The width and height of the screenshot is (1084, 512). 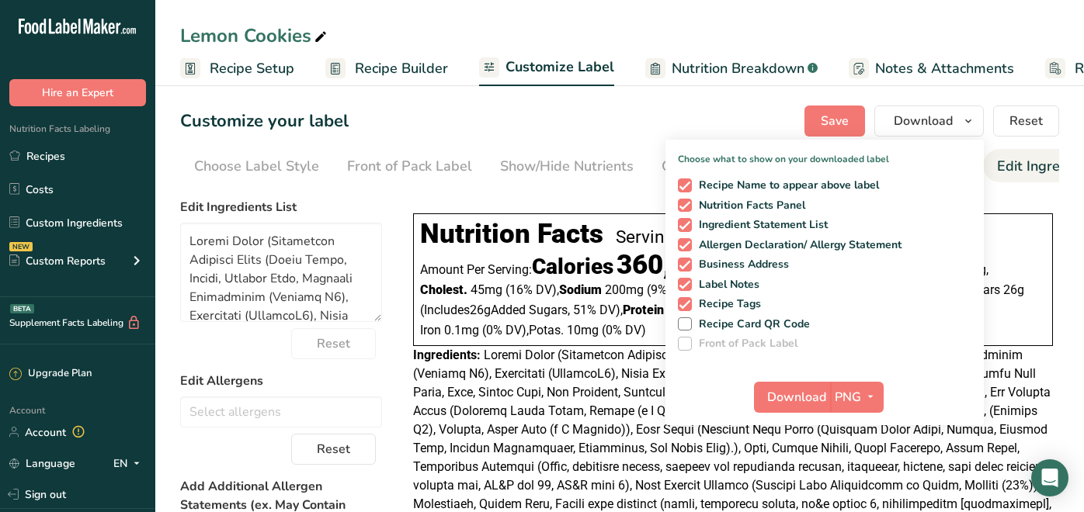 I want to click on label: Edit Ingredients List, so click(x=281, y=207).